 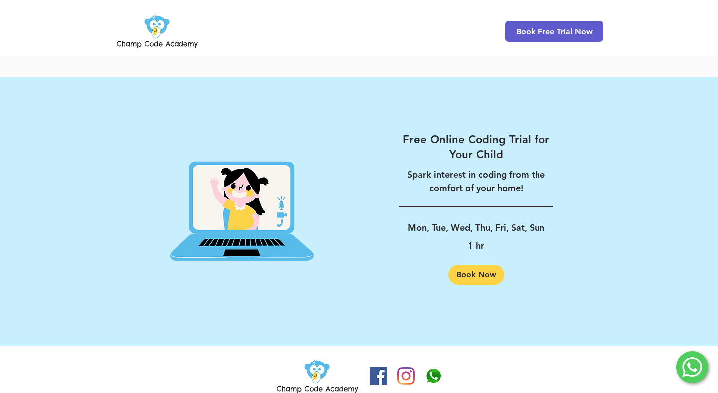 I want to click on a: Champ Code Academy WhatsApp, so click(x=433, y=375).